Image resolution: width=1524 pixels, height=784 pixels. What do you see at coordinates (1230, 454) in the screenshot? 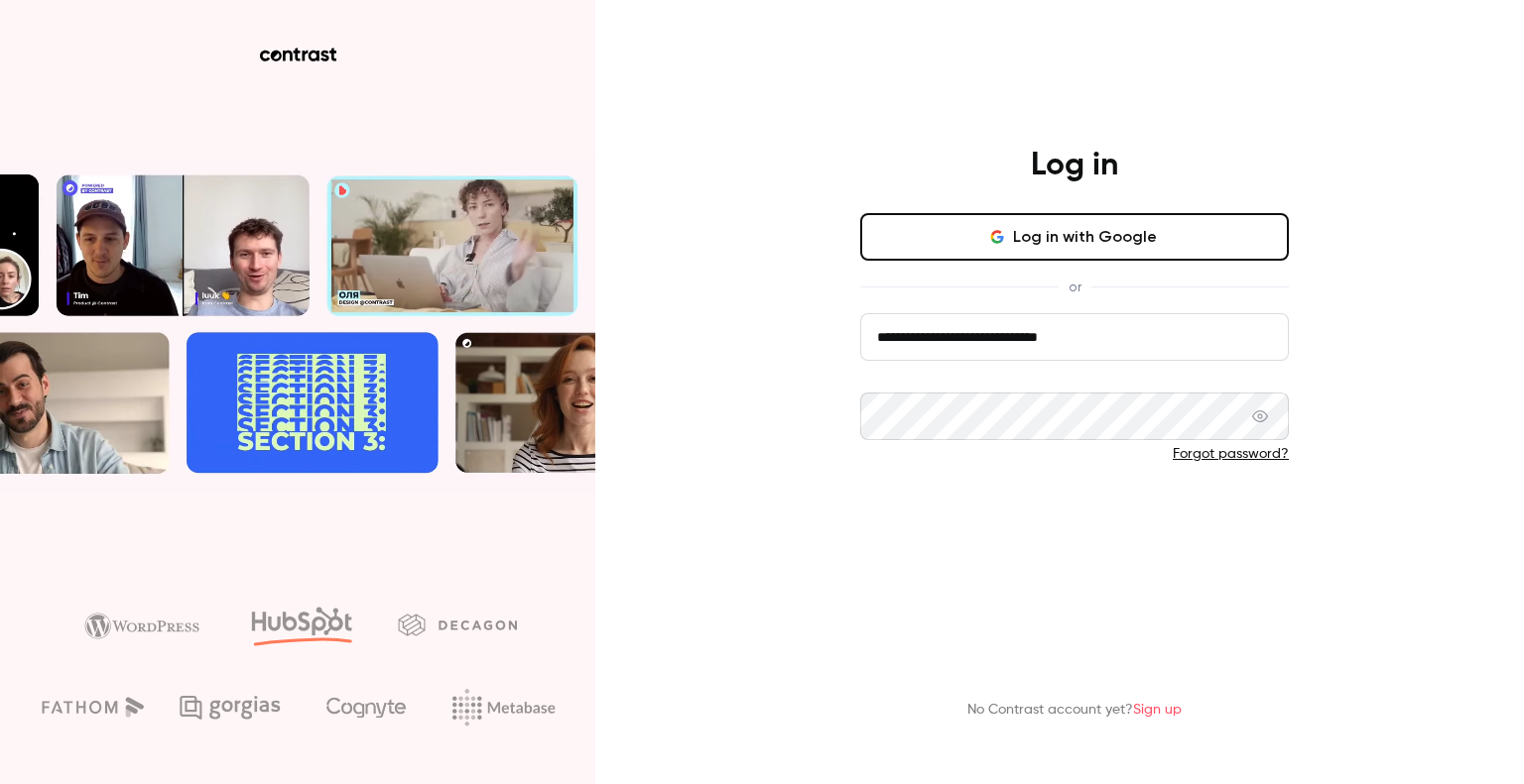
I see `a: Forgot password?` at bounding box center [1230, 454].